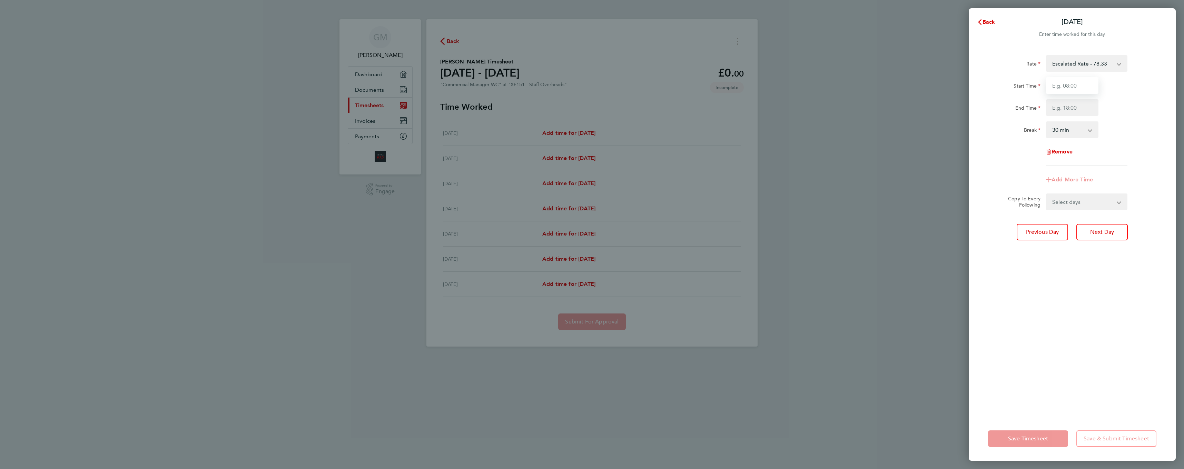 This screenshot has height=469, width=1184. What do you see at coordinates (1042, 232) in the screenshot?
I see `button: Previous Day` at bounding box center [1042, 232].